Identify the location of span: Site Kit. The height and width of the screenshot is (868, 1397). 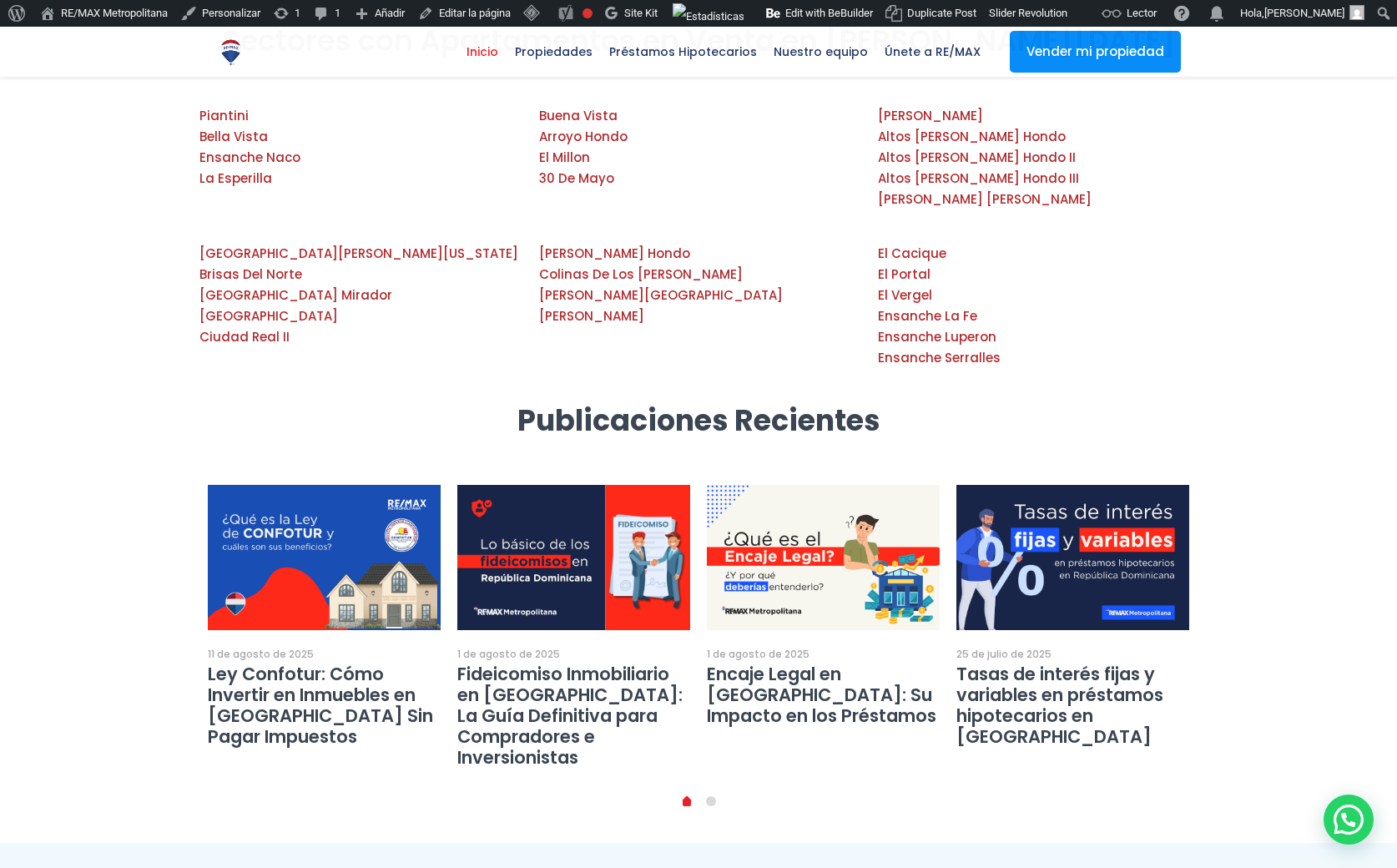
(641, 13).